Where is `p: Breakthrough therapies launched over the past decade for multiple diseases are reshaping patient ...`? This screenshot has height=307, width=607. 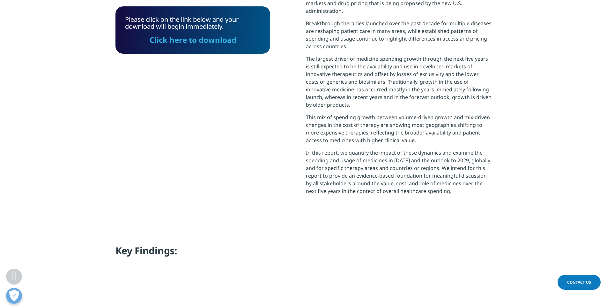 p: Breakthrough therapies launched over the past decade for multiple diseases are reshaping patient ... is located at coordinates (399, 37).